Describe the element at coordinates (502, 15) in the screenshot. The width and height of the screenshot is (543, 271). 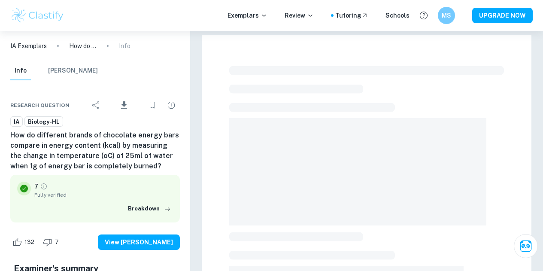
I see `button: UPGRADE NOW` at that location.